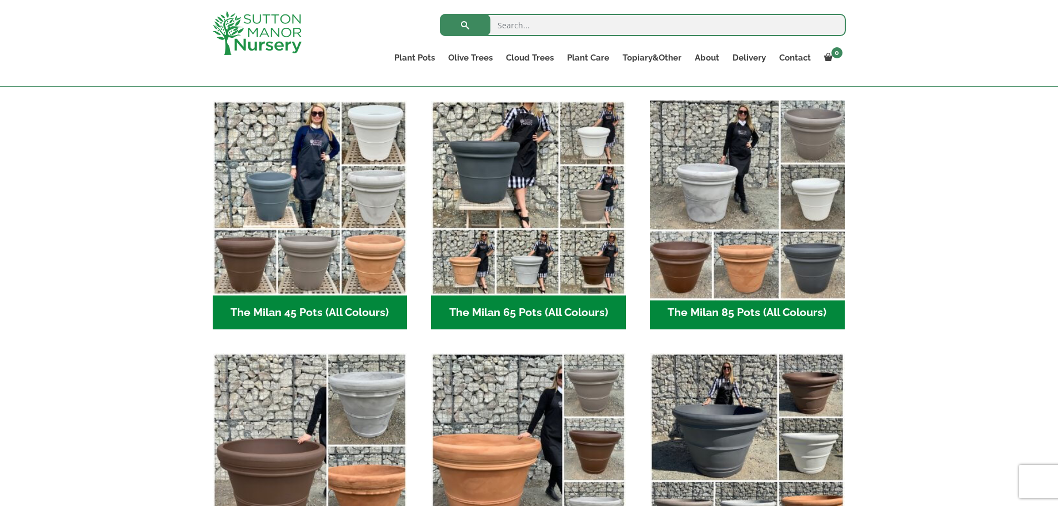  Describe the element at coordinates (310, 313) in the screenshot. I see `h2: The Milan 45 Pots (All Colours)` at that location.